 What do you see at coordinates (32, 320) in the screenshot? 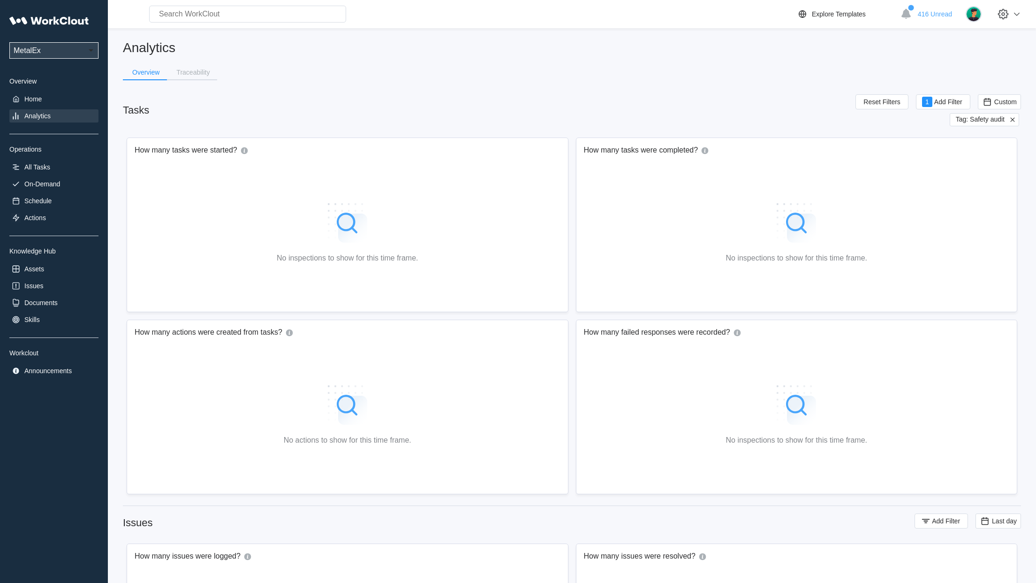
I see `div: Skills` at bounding box center [32, 320].